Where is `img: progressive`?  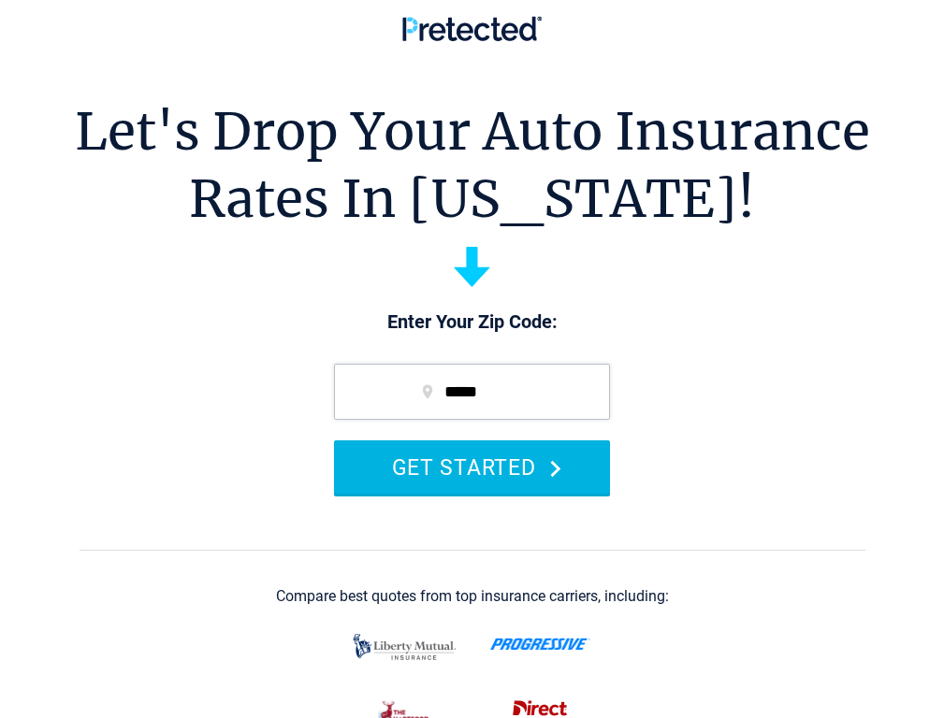 img: progressive is located at coordinates (540, 645).